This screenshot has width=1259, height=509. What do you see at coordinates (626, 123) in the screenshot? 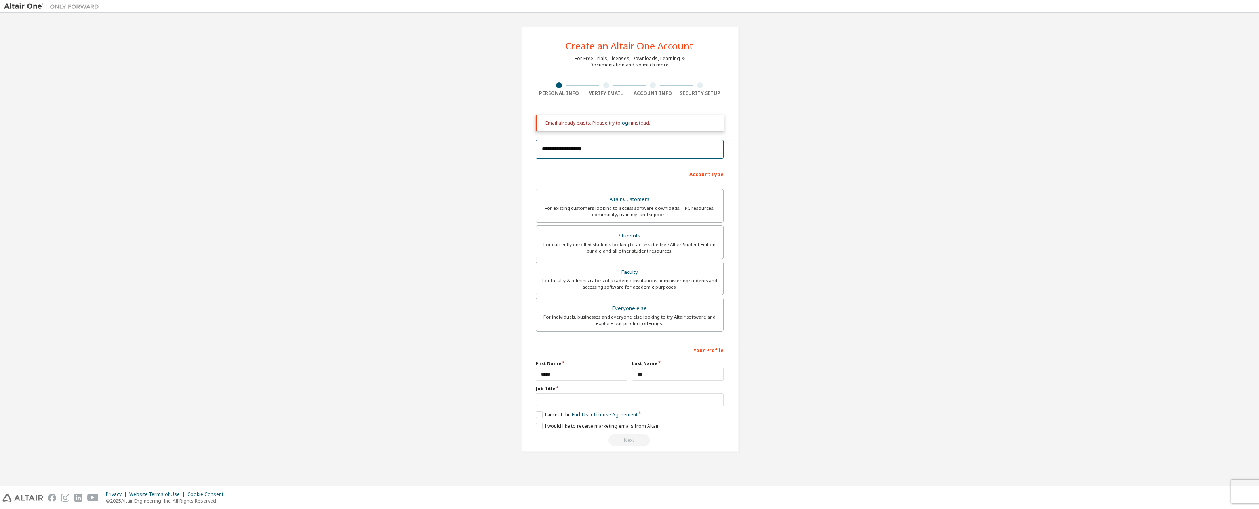
I see `a: login` at bounding box center [626, 123].